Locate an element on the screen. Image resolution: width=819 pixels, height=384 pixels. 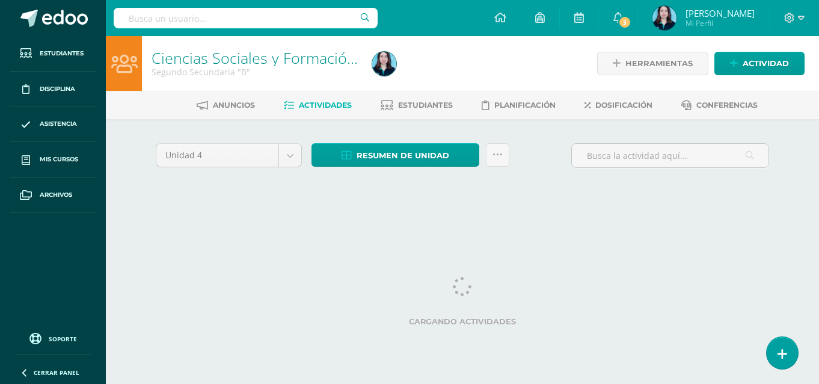
span: Resumen de unidad is located at coordinates (403, 155).